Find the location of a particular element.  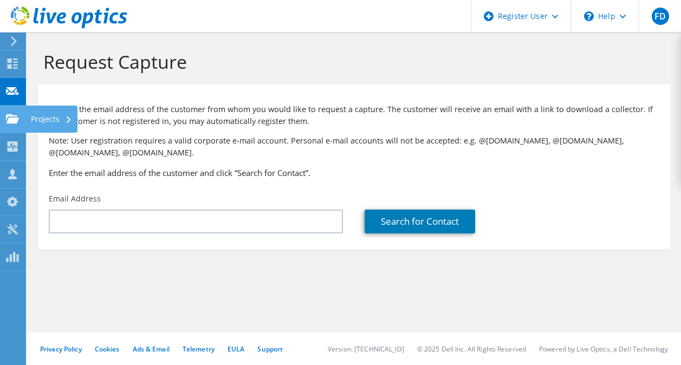

a: Support is located at coordinates (270, 349).